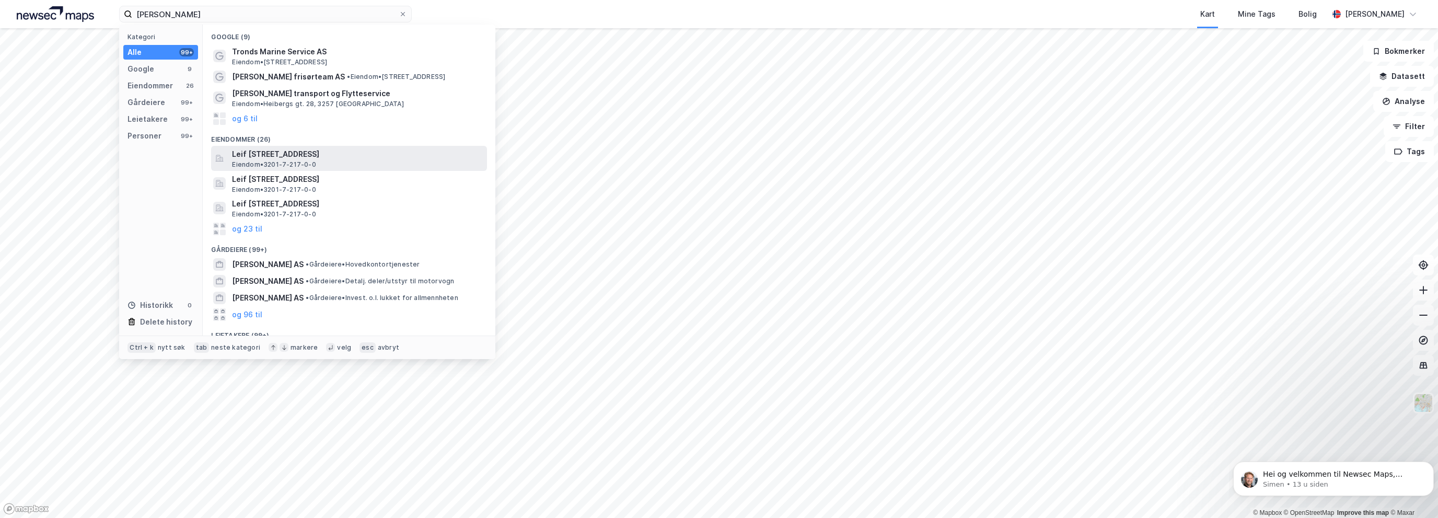  Describe the element at coordinates (166, 322) in the screenshot. I see `div: Delete history` at that location.